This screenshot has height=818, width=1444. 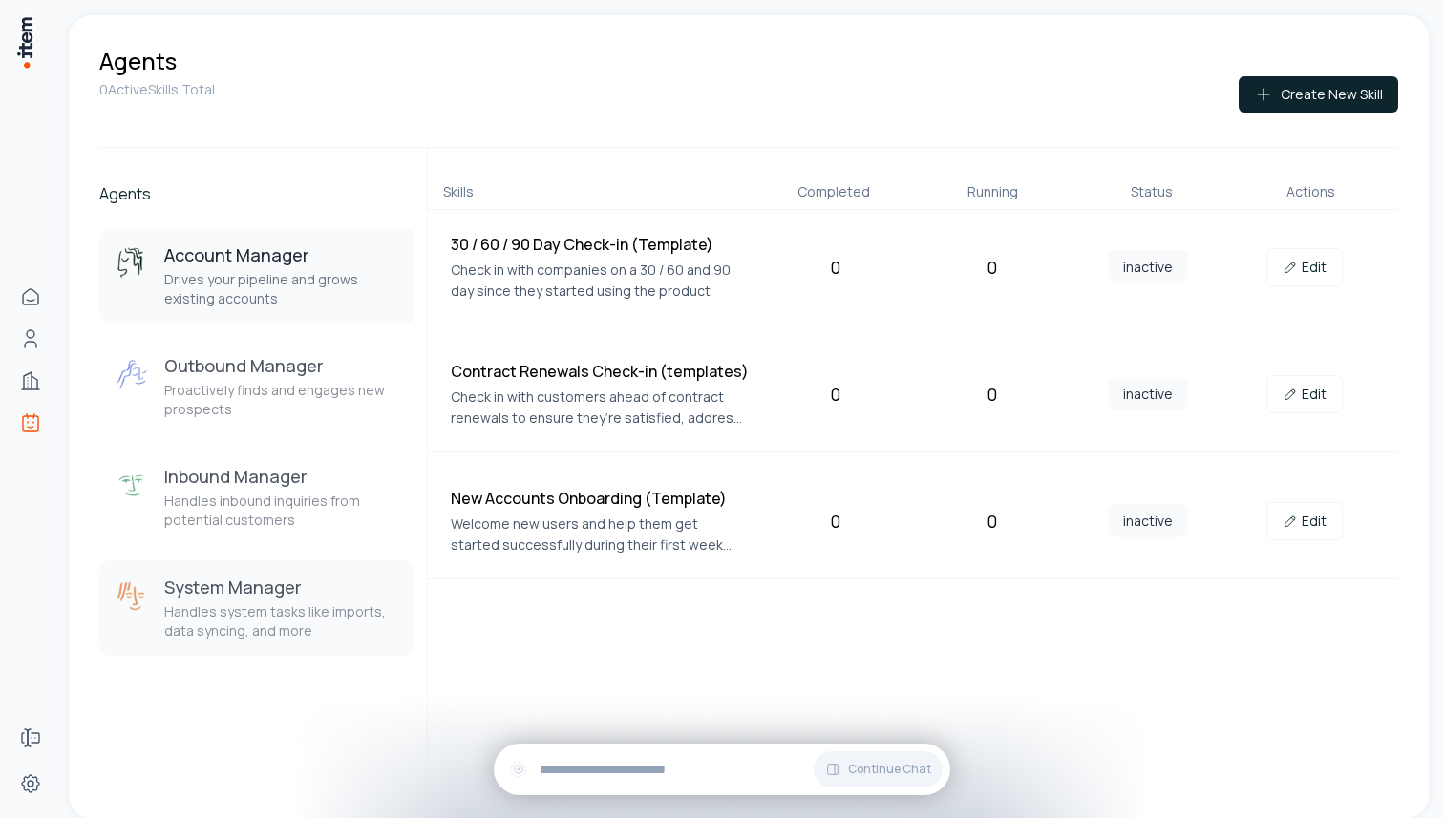 I want to click on span: Continue Chat, so click(x=889, y=770).